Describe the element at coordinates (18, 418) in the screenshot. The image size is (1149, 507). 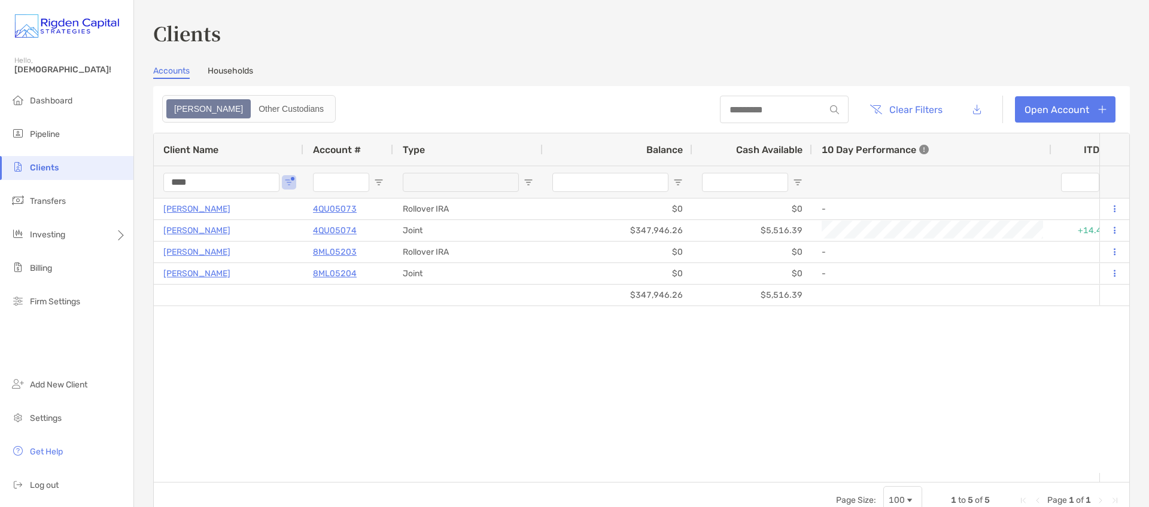
I see `img: settings icon` at that location.